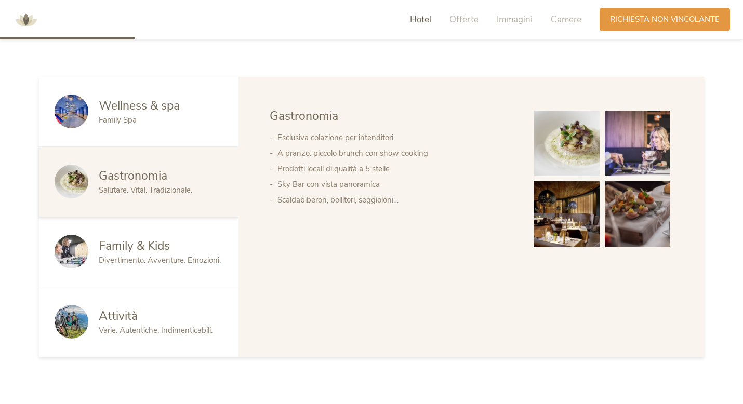  What do you see at coordinates (145, 190) in the screenshot?
I see `span: Salutare. Vital. Tradizionale.` at bounding box center [145, 190].